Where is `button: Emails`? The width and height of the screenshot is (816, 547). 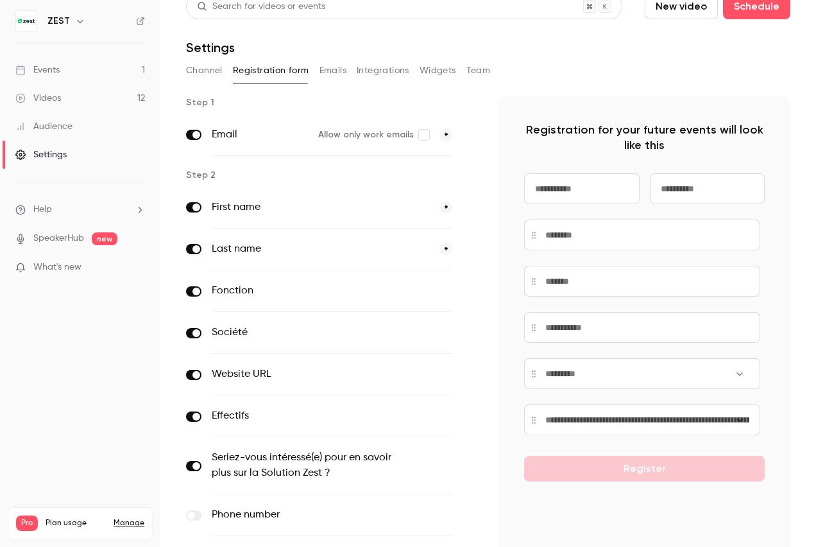 button: Emails is located at coordinates (333, 71).